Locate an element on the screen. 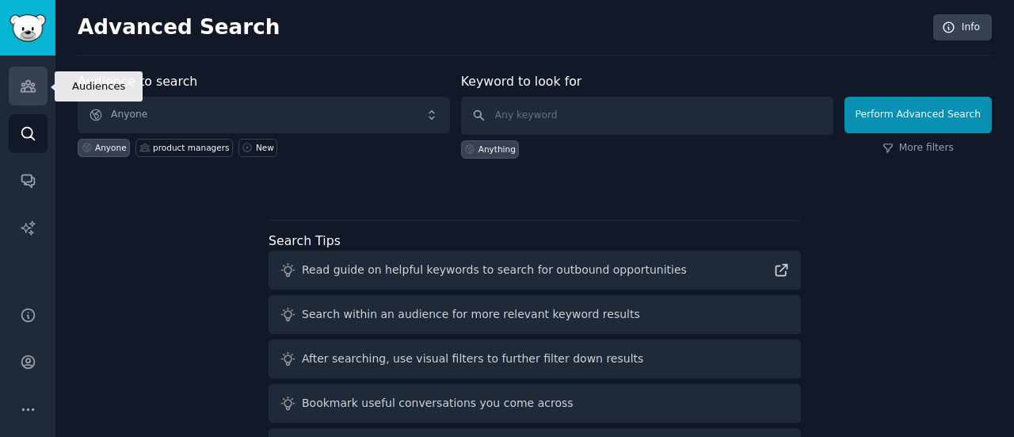  img: GummySearch logo is located at coordinates (28, 28).